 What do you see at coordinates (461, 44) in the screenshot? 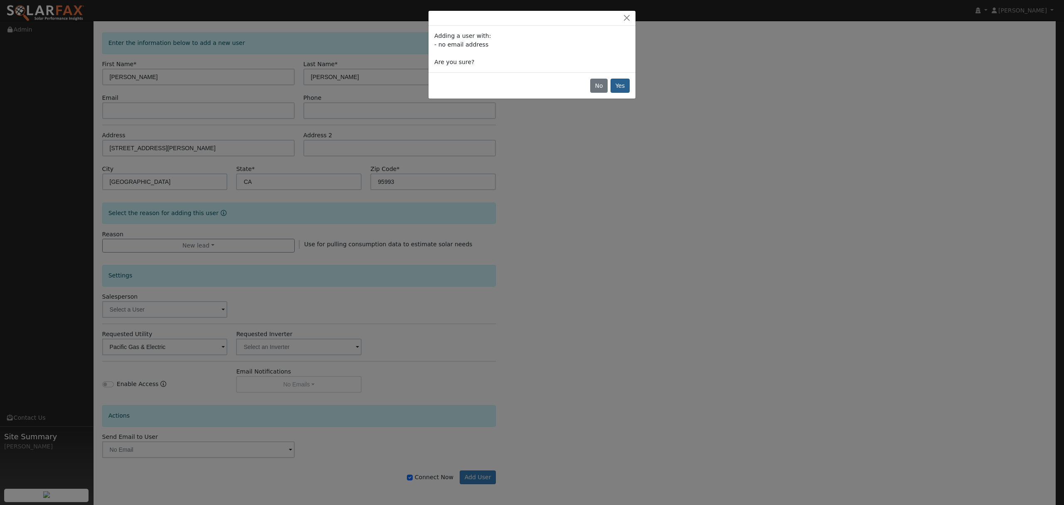
I see `span: - no email address` at bounding box center [461, 44].